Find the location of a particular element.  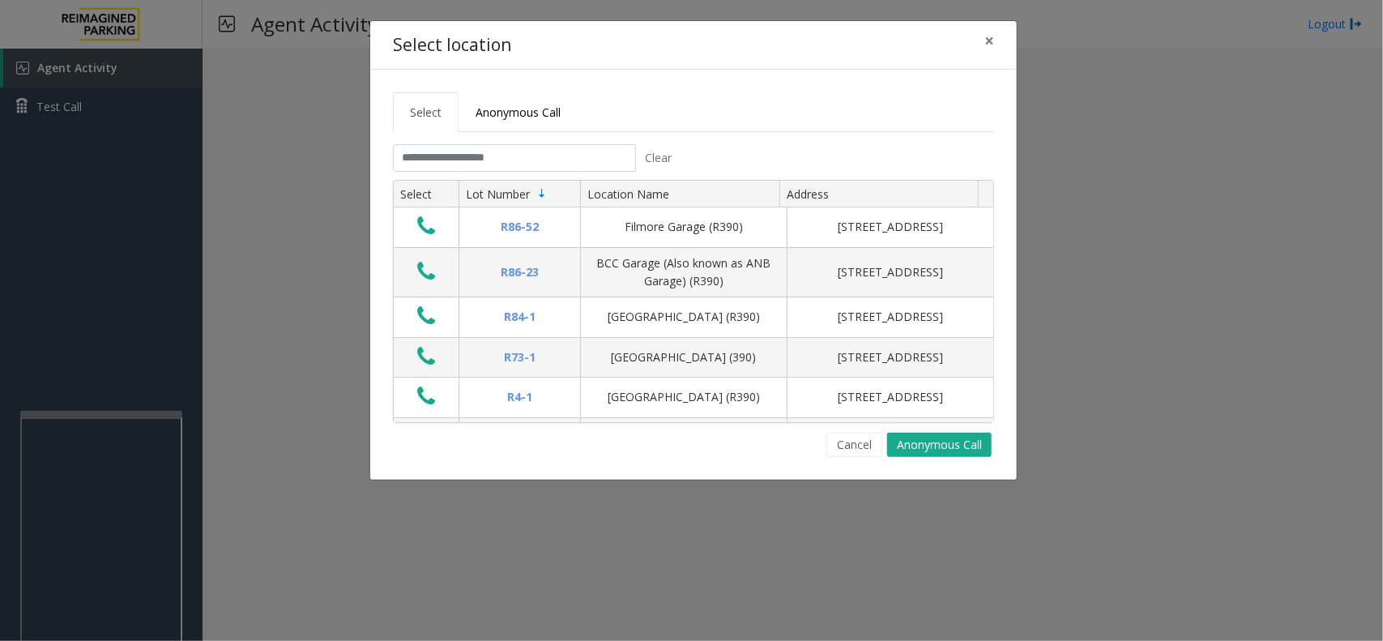

th: Select is located at coordinates (426, 194).